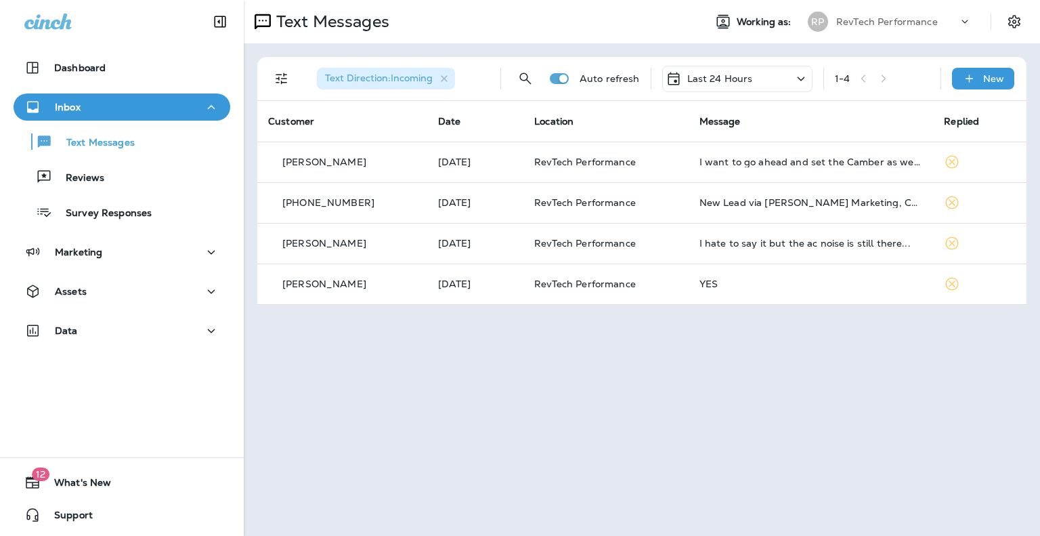 This screenshot has width=1040, height=536. Describe the element at coordinates (1014, 22) in the screenshot. I see `button: Settings` at that location.